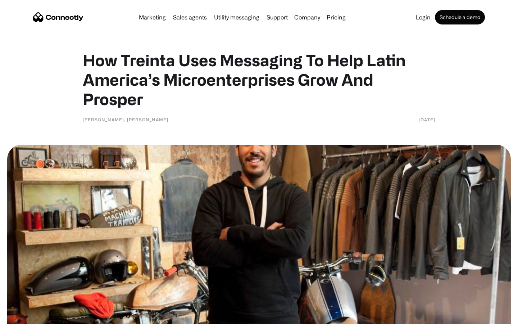 The image size is (518, 324). I want to click on a: Pricing, so click(336, 17).